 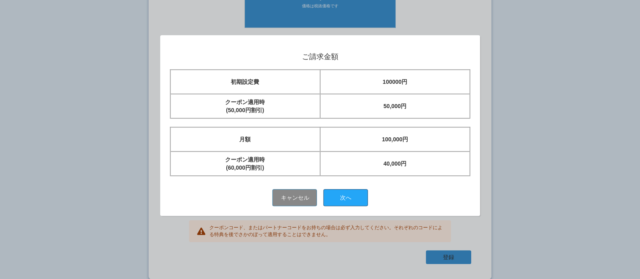 I want to click on td: 100,000円, so click(x=395, y=139).